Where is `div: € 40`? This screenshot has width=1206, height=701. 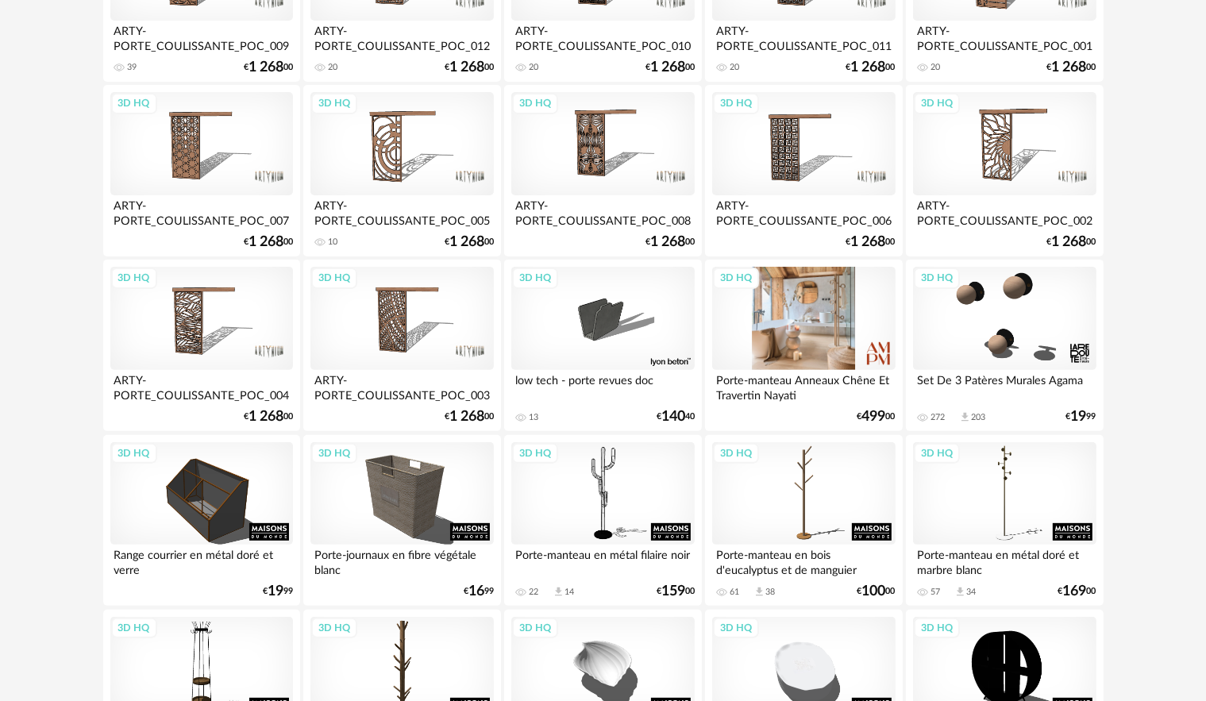
div: € 40 is located at coordinates (675, 417).